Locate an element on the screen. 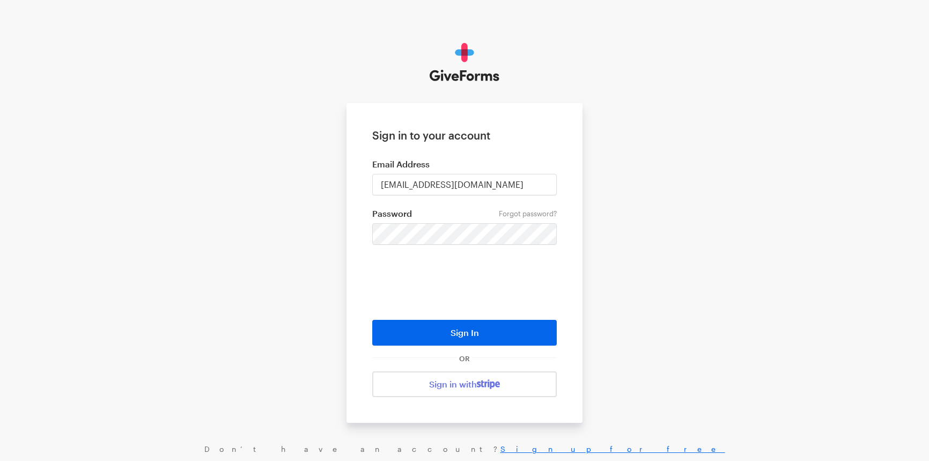 This screenshot has height=461, width=929. a: Sign up for free is located at coordinates (612, 448).